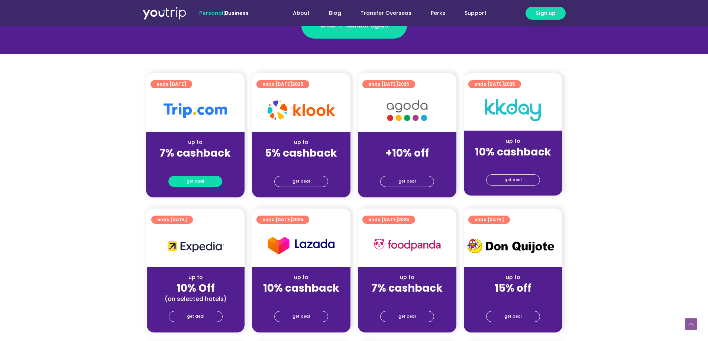 The height and width of the screenshot is (341, 708). Describe the element at coordinates (301, 153) in the screenshot. I see `strong: 5% cashback` at that location.